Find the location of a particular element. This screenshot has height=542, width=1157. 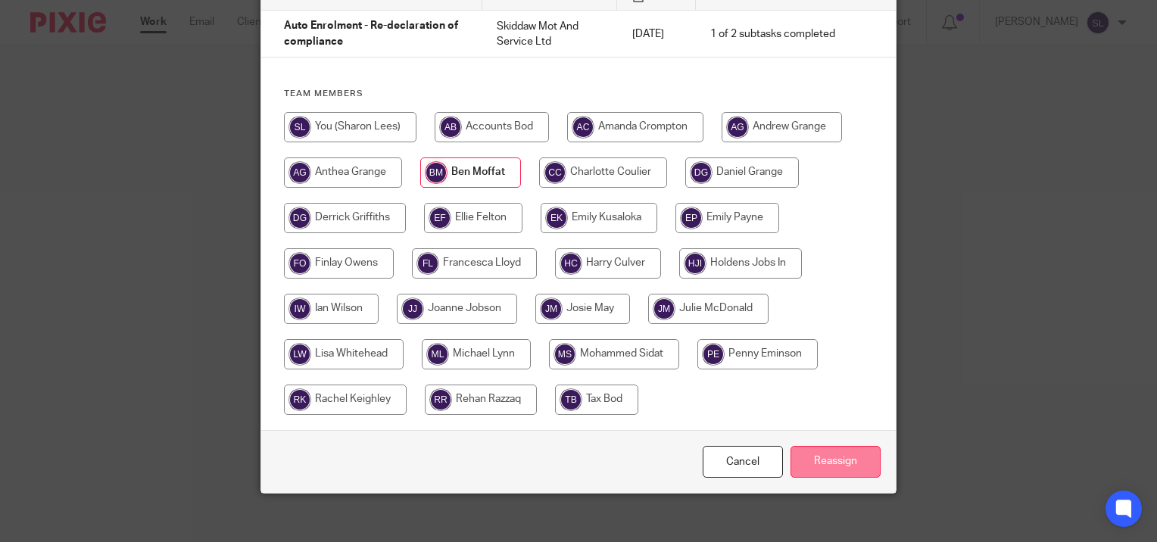

h4: Team members is located at coordinates (579, 94).